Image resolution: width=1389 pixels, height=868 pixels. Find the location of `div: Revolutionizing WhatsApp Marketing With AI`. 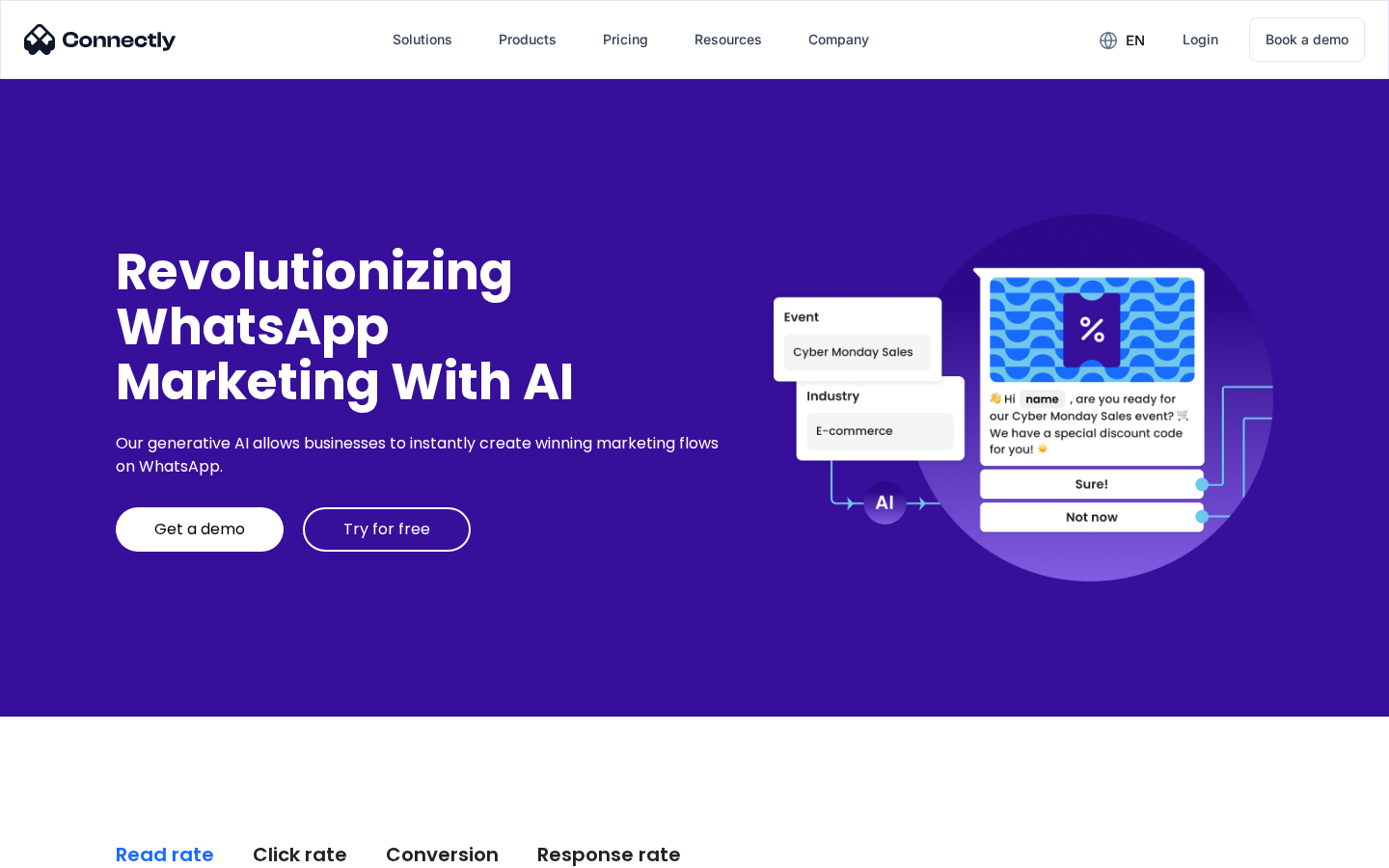

div: Revolutionizing WhatsApp Marketing With AI is located at coordinates (421, 327).